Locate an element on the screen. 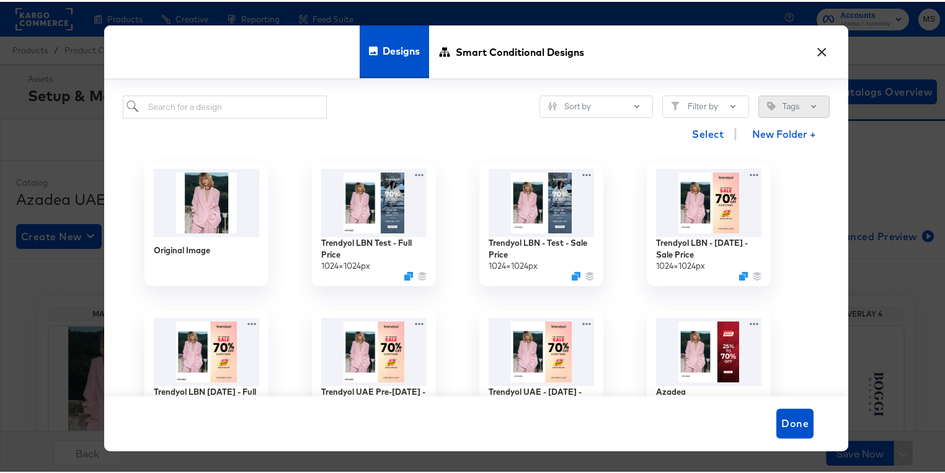 The height and width of the screenshot is (473, 945). div: Trendyol LBN - Test - Sale Price1024×1024pxDuplicate is located at coordinates (542, 222).